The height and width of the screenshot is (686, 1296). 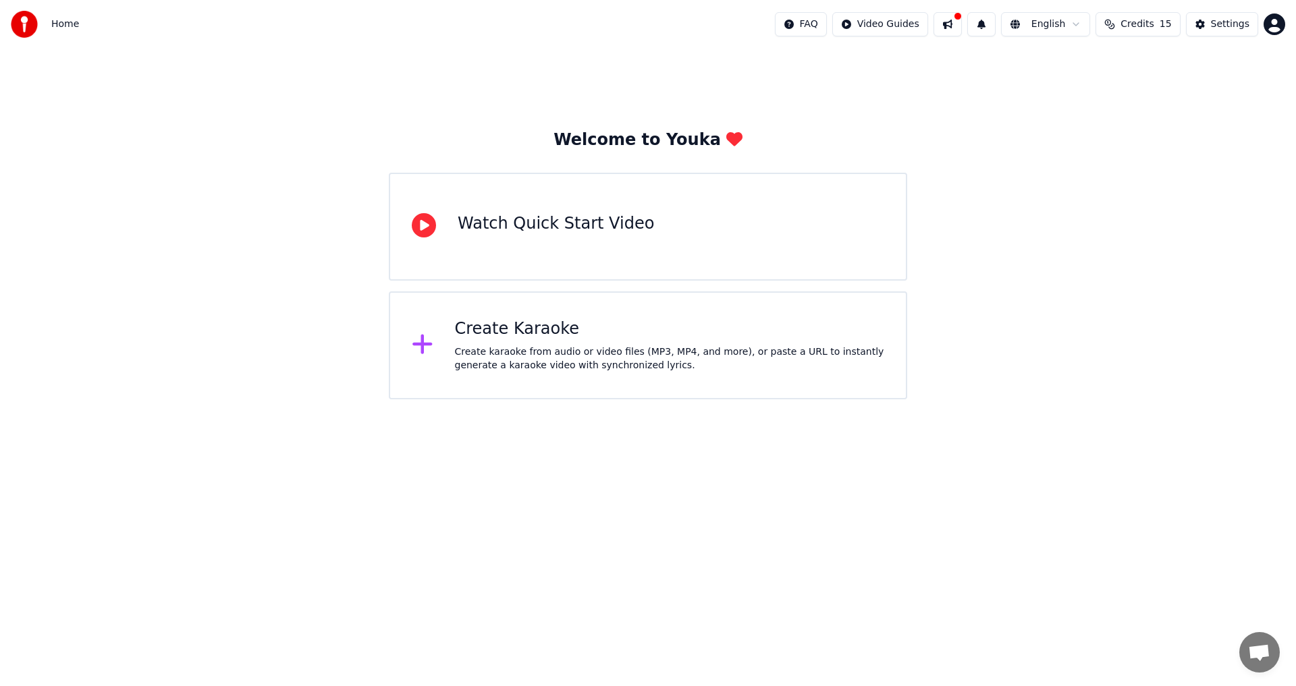 I want to click on button: FAQ, so click(x=801, y=24).